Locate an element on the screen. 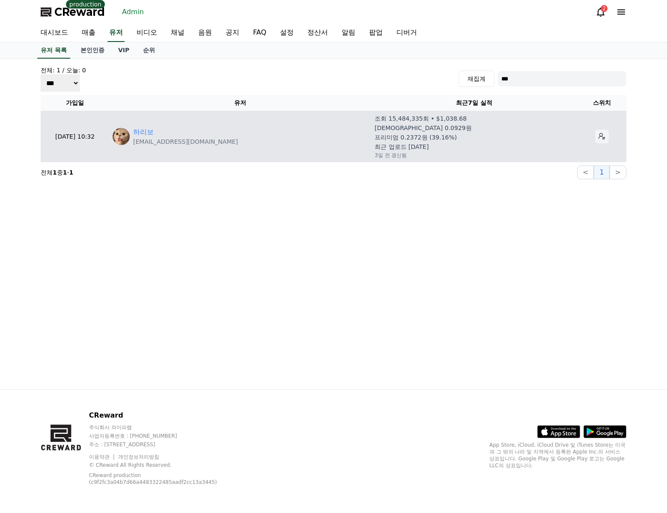  a: 알림 is located at coordinates (348, 33).